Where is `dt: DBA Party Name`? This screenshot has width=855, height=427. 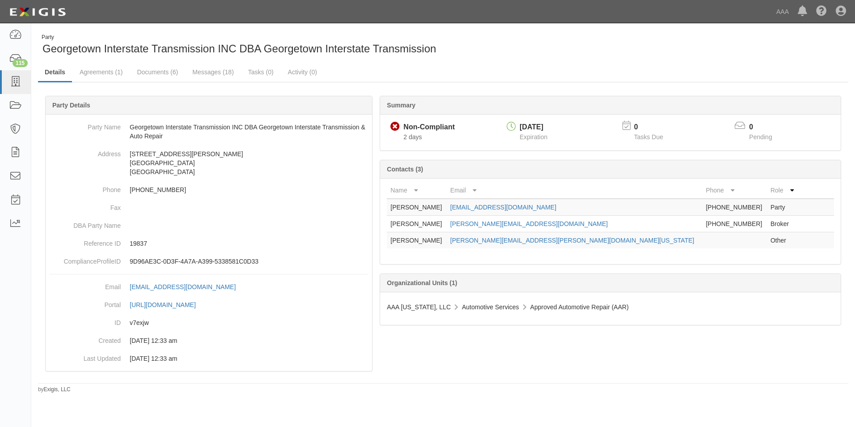
dt: DBA Party Name is located at coordinates (85, 223).